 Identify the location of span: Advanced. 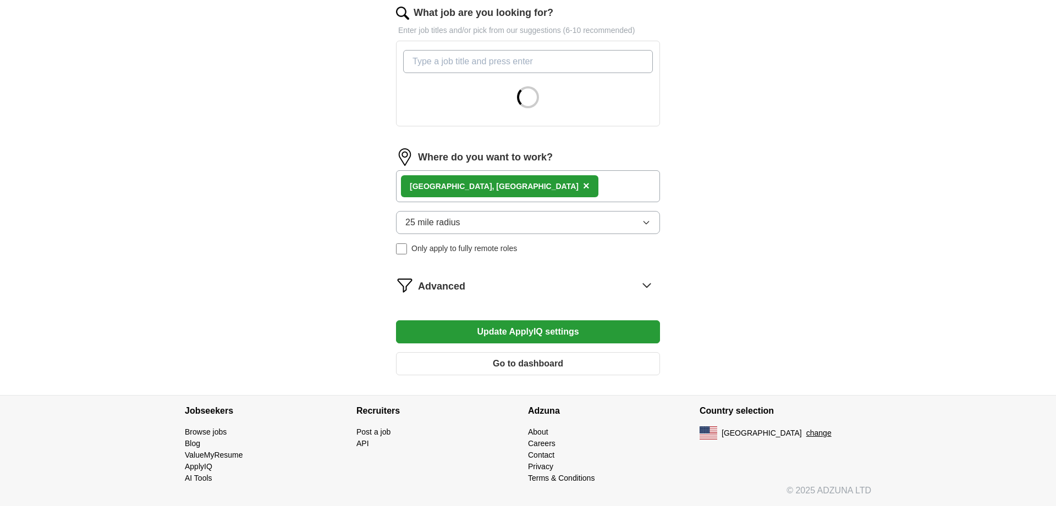
(441, 286).